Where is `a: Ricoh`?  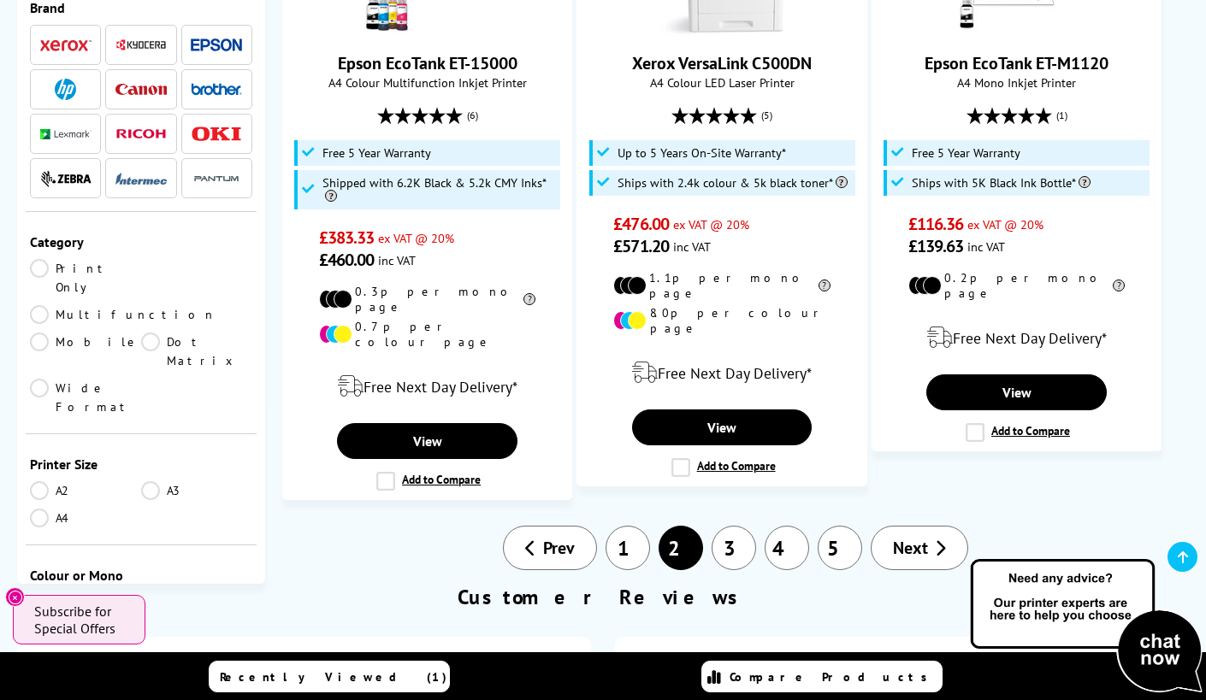 a: Ricoh is located at coordinates (141, 133).